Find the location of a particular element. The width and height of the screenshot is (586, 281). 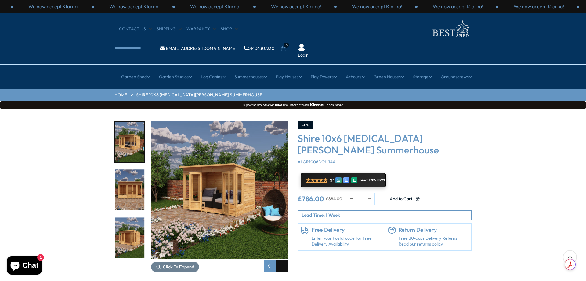

a: Storage is located at coordinates (422, 77).